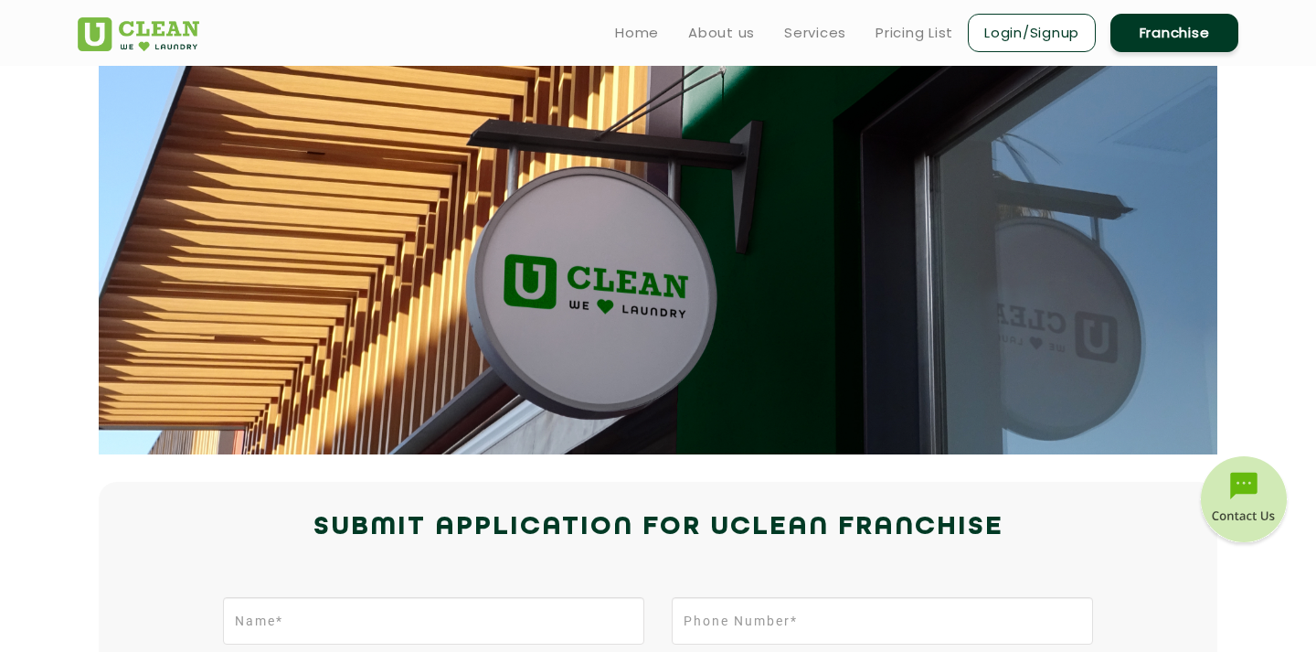 This screenshot has width=1316, height=652. What do you see at coordinates (914, 33) in the screenshot?
I see `a: Pricing List` at bounding box center [914, 33].